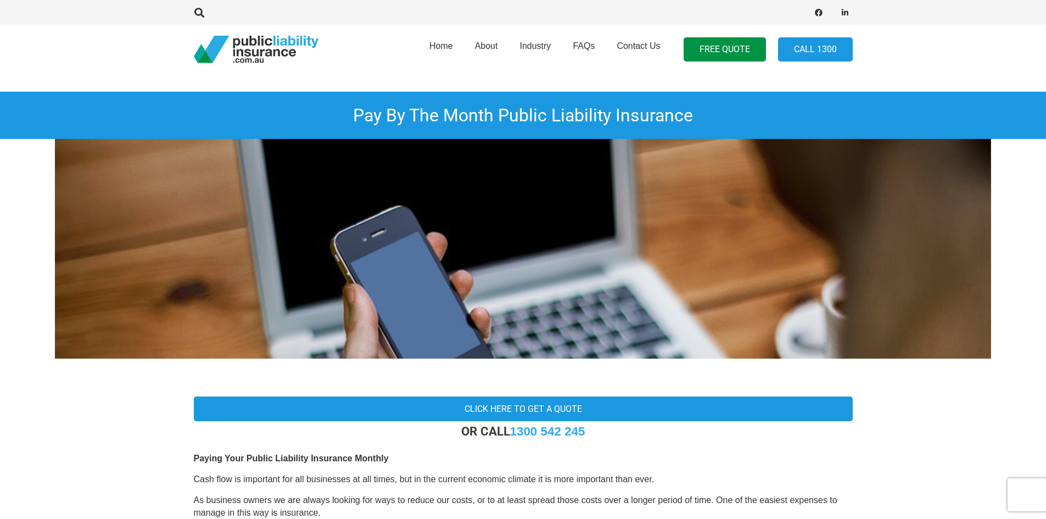 The image size is (1046, 519). Describe the element at coordinates (535, 49) in the screenshot. I see `a: Industry` at that location.